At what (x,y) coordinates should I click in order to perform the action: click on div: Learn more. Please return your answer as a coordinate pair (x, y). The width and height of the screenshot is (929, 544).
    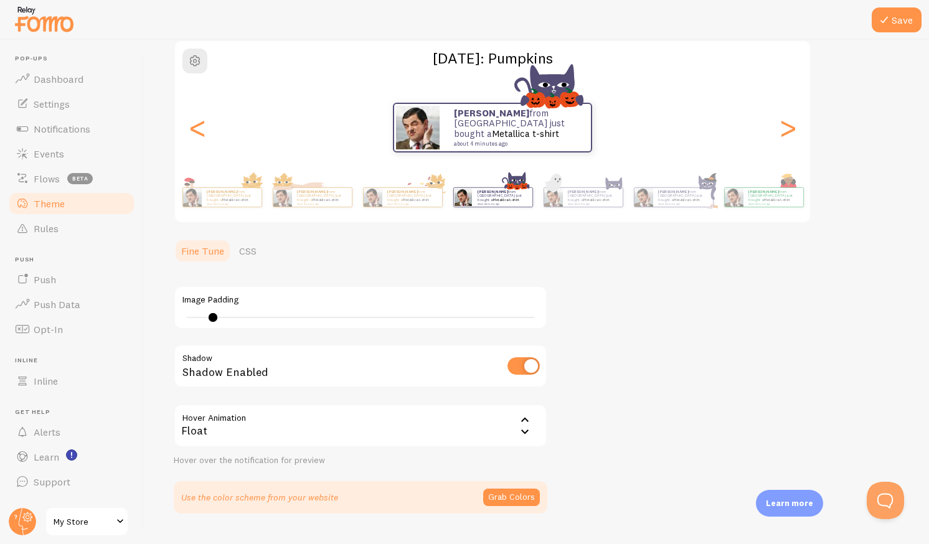
    Looking at the image, I should click on (789, 503).